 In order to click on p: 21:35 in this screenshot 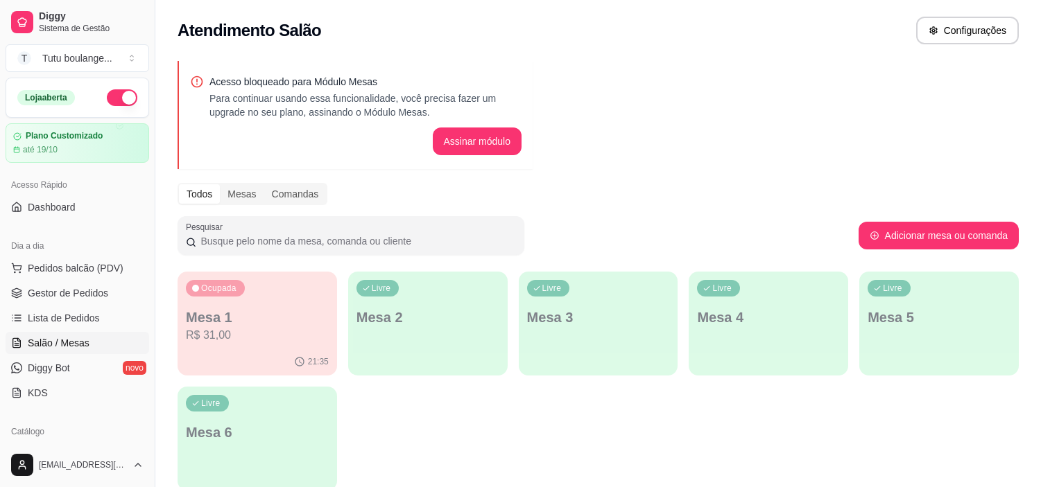, I will do `click(318, 362)`.